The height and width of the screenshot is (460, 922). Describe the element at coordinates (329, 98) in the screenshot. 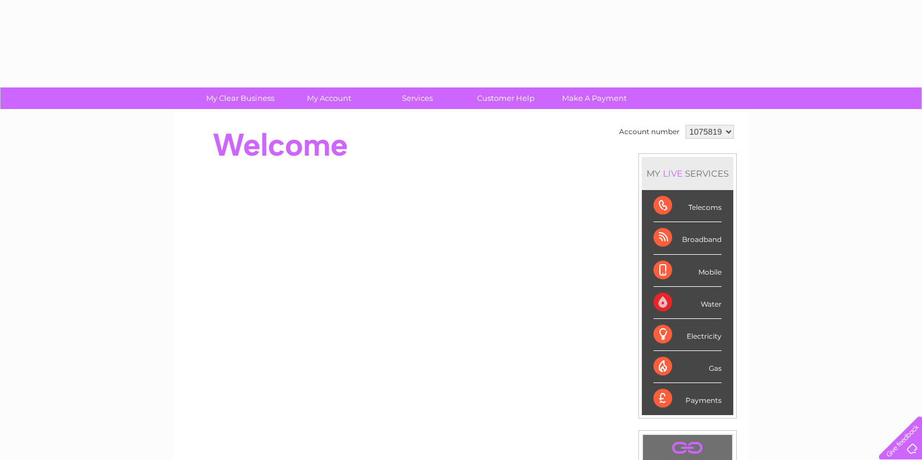

I see `a: My Account` at that location.